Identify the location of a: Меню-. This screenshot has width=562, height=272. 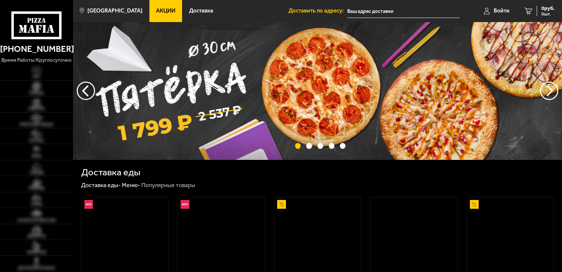
(131, 185).